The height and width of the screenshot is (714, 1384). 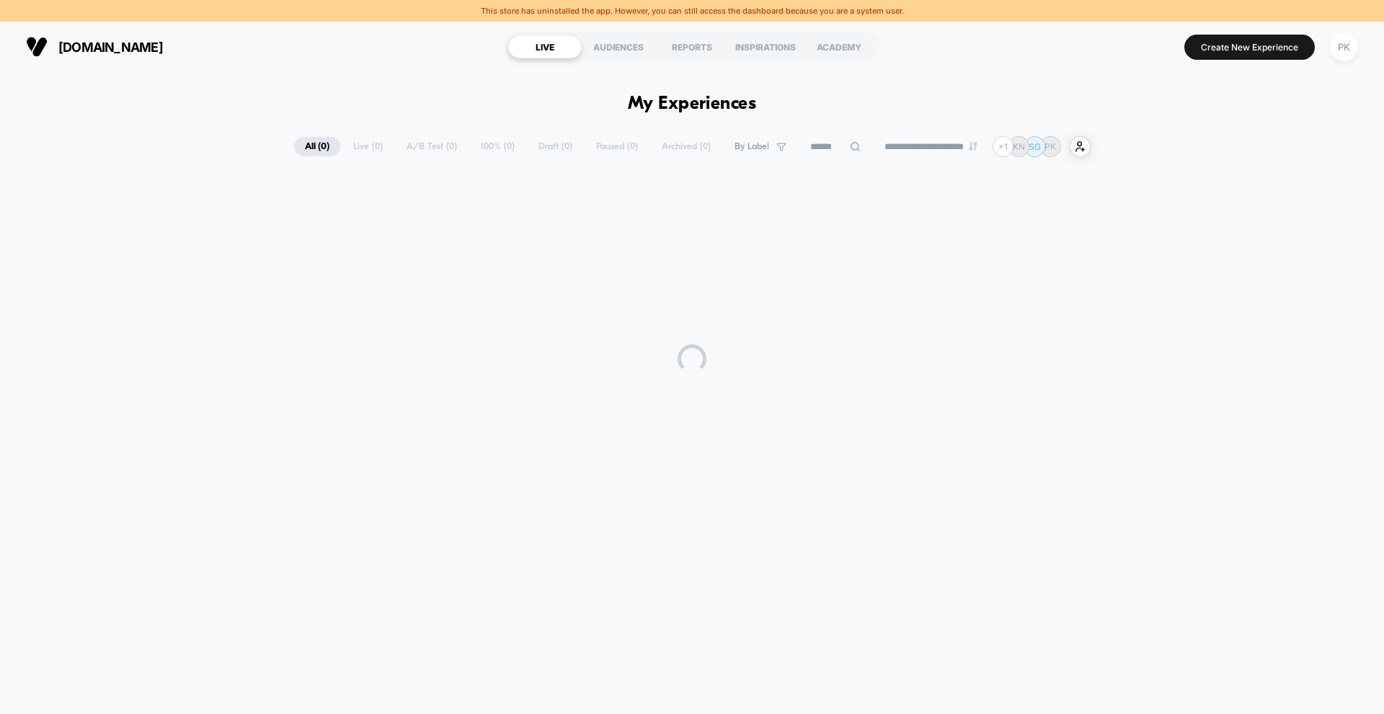 What do you see at coordinates (1050, 146) in the screenshot?
I see `p: PK` at bounding box center [1050, 146].